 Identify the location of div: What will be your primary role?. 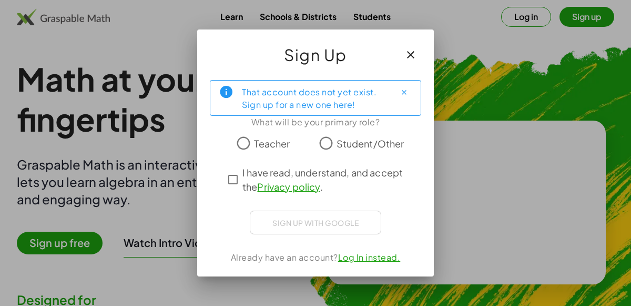
(316, 122).